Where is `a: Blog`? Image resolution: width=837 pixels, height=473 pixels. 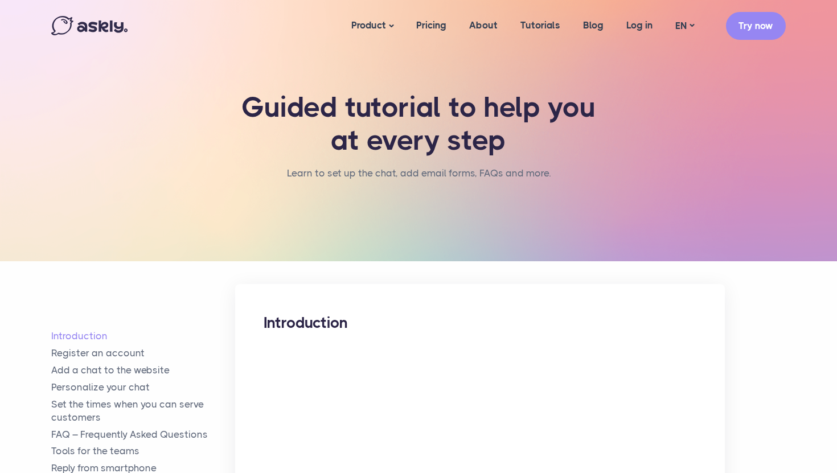
a: Blog is located at coordinates (593, 25).